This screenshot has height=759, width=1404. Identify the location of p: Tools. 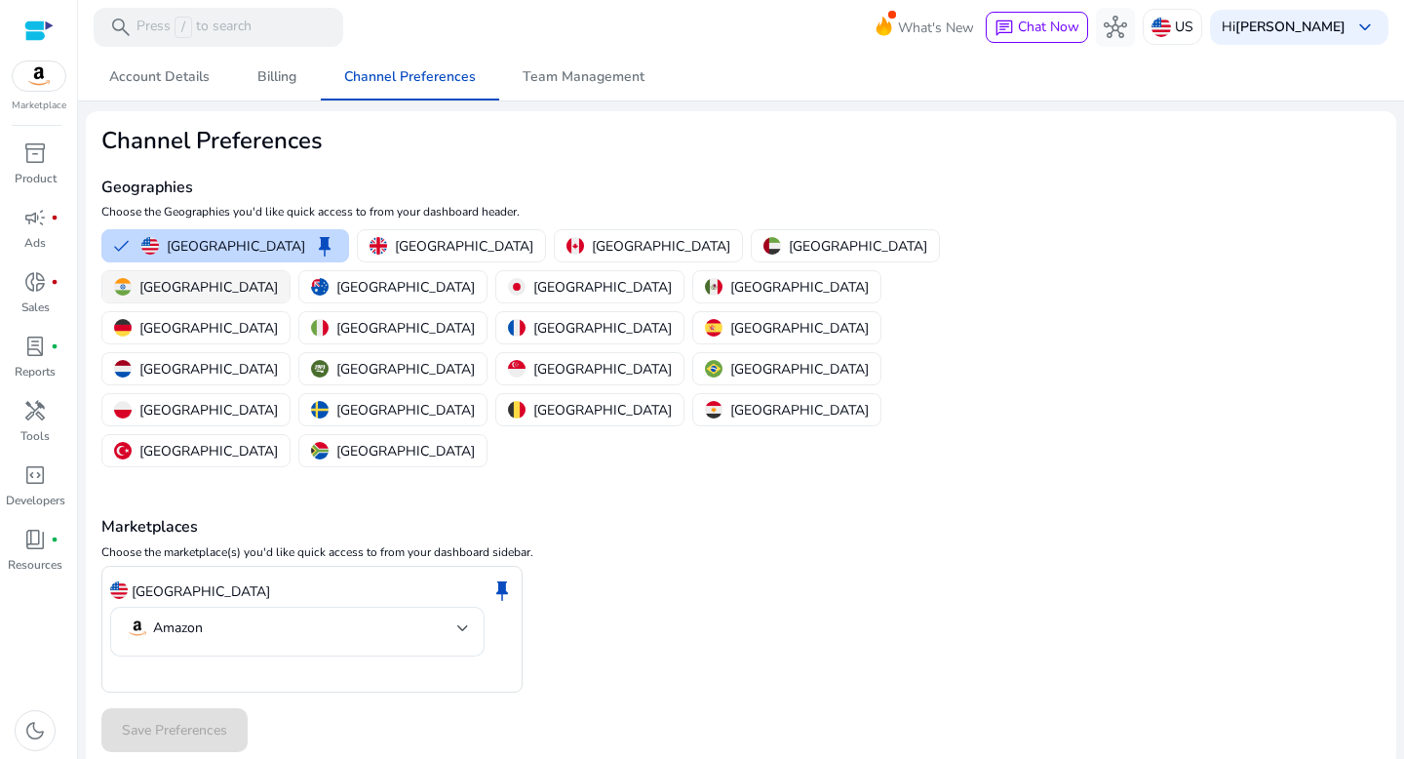
(35, 436).